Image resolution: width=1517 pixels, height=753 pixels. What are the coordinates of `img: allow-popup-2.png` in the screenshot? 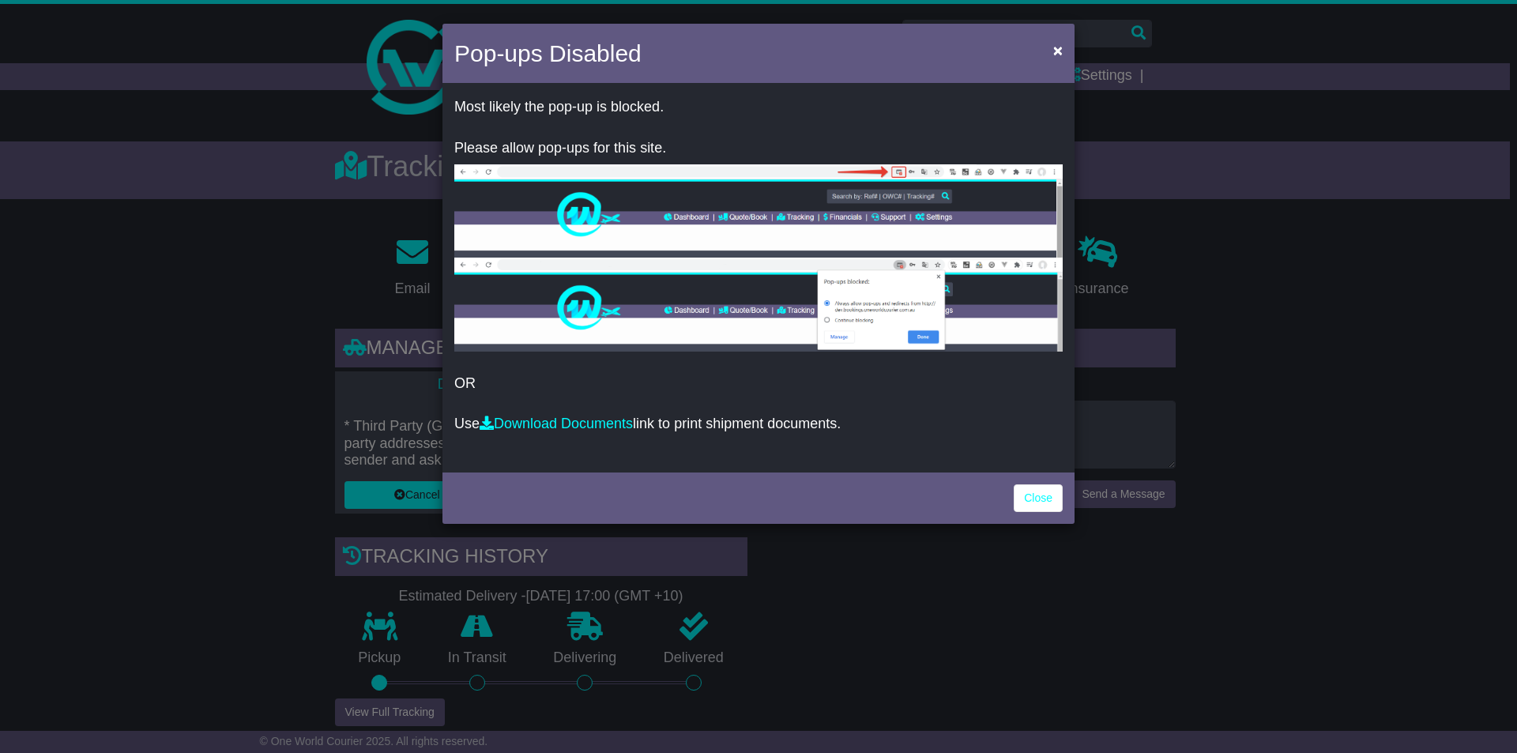 It's located at (758, 304).